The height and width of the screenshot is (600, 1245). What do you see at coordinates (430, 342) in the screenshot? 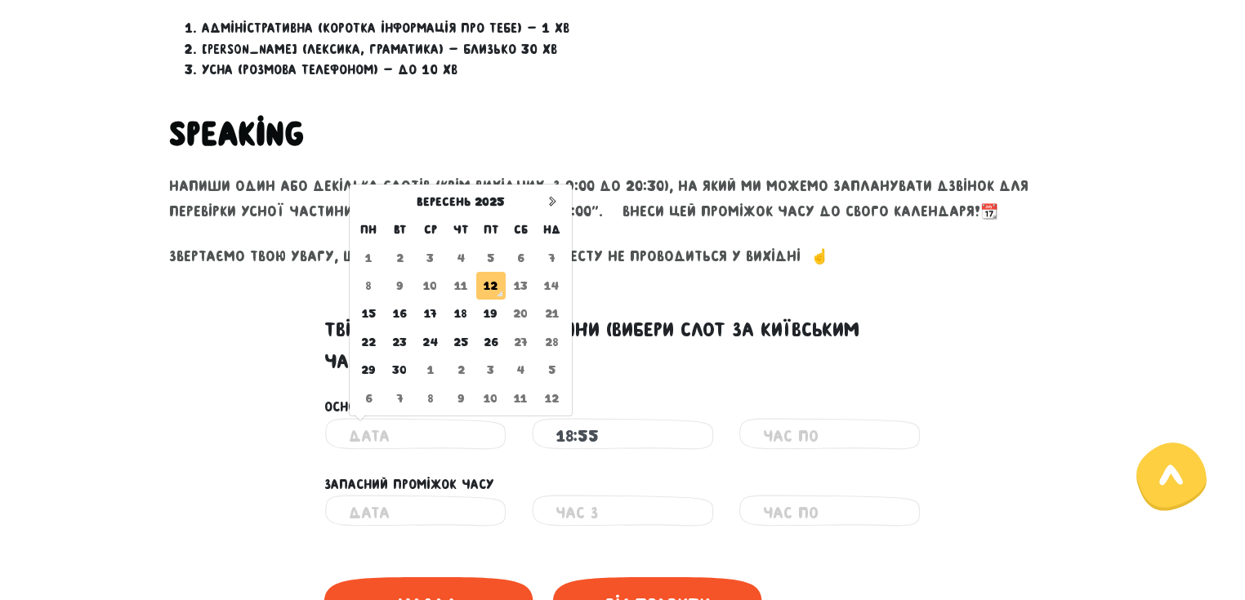
I see `td: 24` at bounding box center [430, 342].